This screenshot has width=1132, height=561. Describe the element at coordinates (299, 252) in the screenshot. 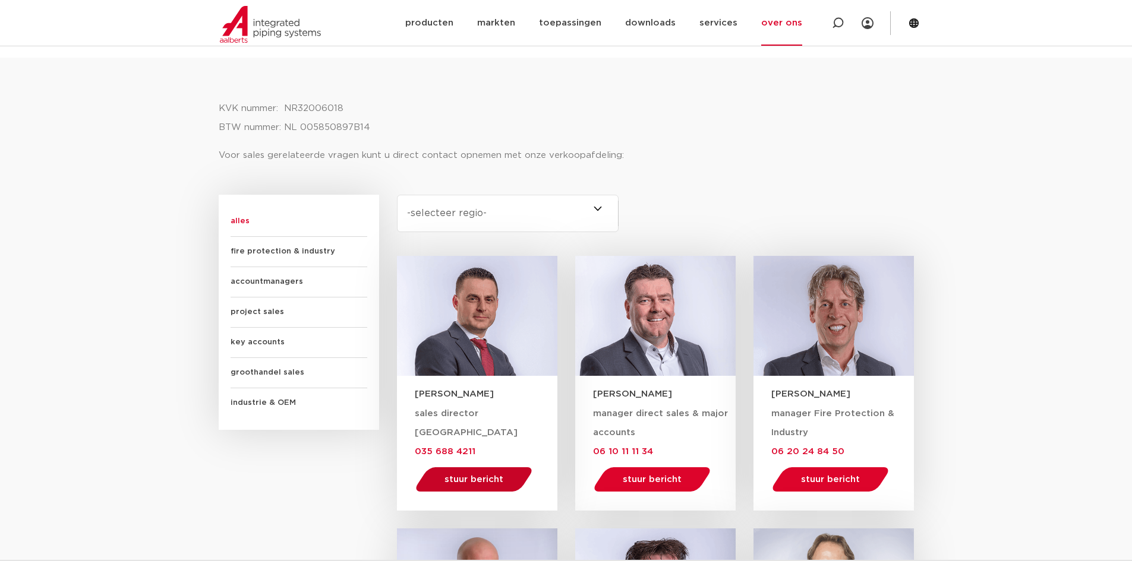

I see `div: fire protection & industry` at that location.